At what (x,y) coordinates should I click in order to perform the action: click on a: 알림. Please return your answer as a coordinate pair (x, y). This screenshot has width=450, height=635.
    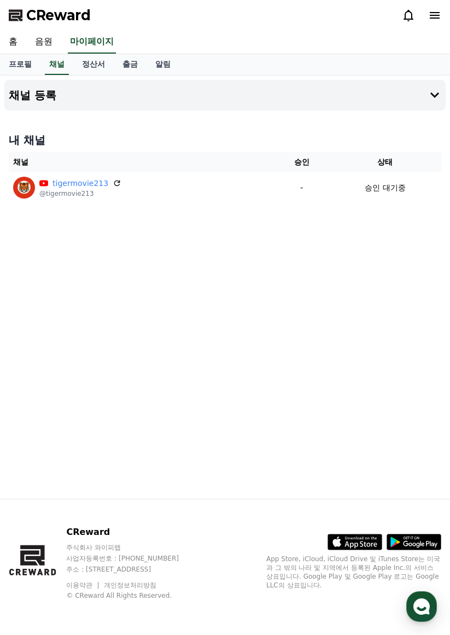
    Looking at the image, I should click on (163, 65).